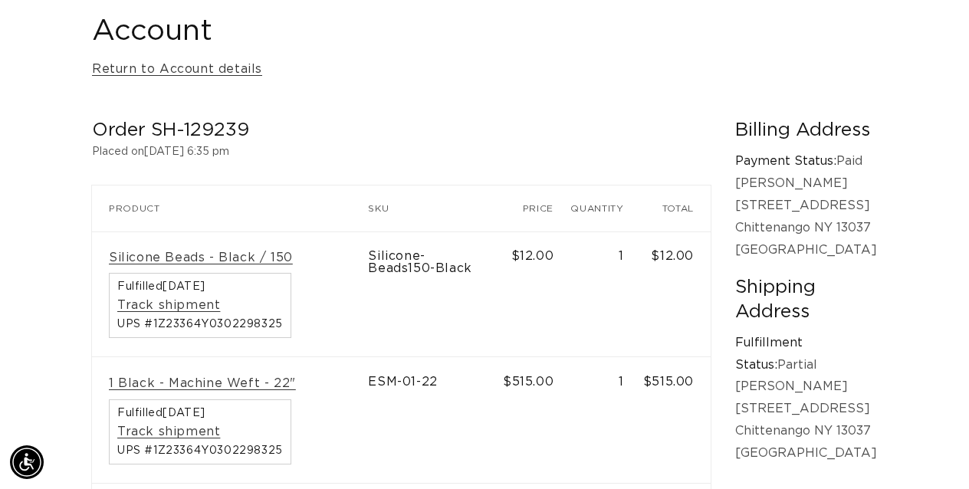  Describe the element at coordinates (401, 152) in the screenshot. I see `p: Placed on` at that location.